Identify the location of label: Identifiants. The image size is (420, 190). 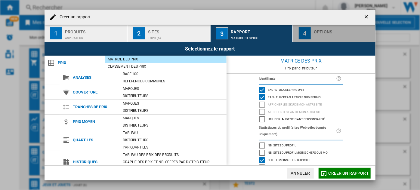
(298, 79).